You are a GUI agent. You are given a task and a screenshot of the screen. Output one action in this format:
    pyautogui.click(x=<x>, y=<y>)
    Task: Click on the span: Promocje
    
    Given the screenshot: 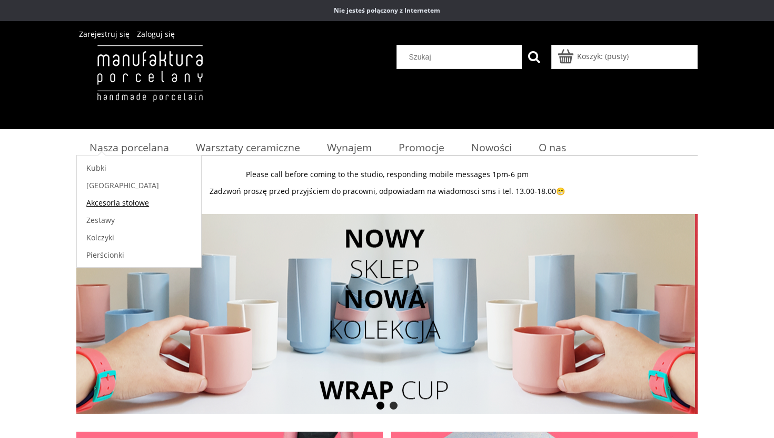 What is the action you would take?
    pyautogui.click(x=421, y=147)
    